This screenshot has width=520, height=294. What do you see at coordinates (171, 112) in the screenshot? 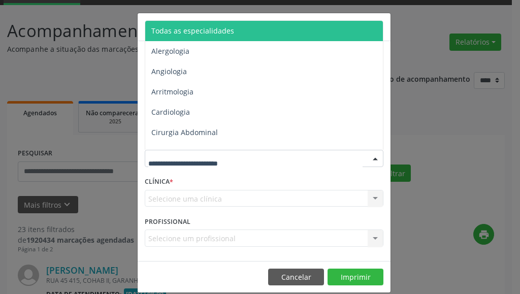
I see `span: Cardiologia` at bounding box center [171, 112].